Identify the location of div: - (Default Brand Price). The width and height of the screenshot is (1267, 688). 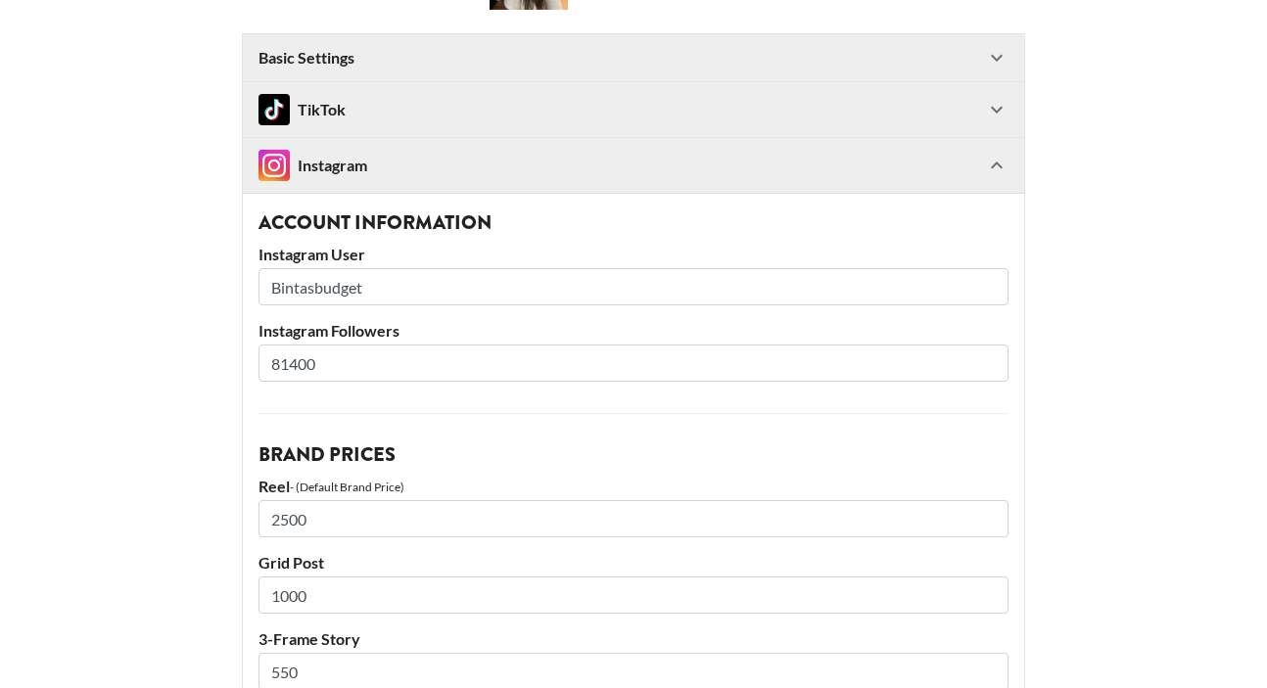
(346, 486).